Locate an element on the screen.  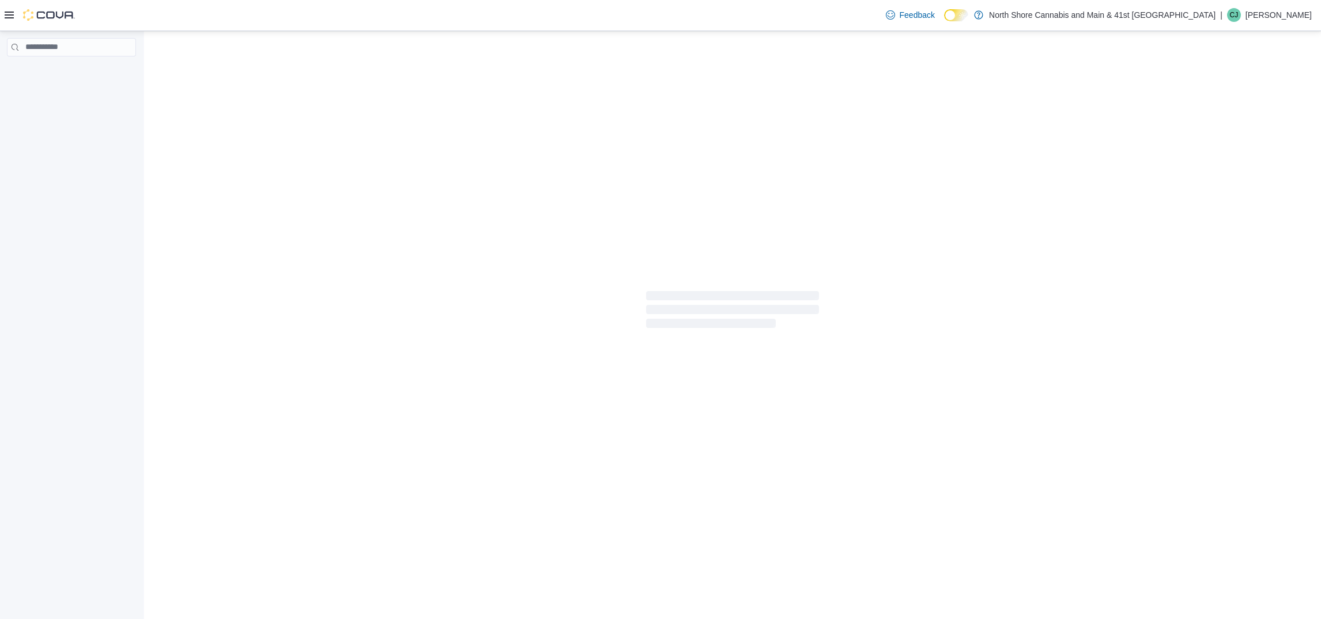
span: CJ is located at coordinates (1234, 15).